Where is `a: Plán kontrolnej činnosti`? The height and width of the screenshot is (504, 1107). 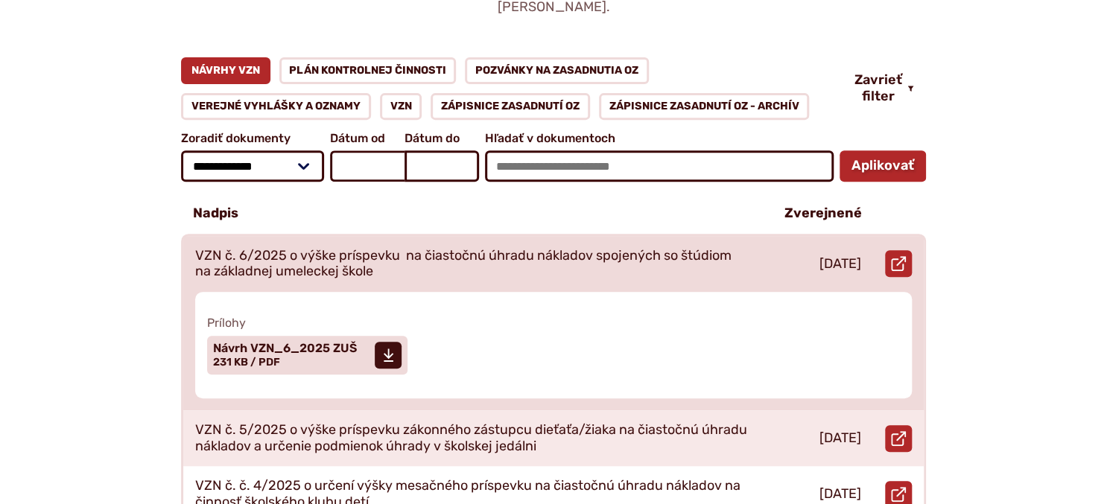
a: Plán kontrolnej činnosti is located at coordinates (368, 71).